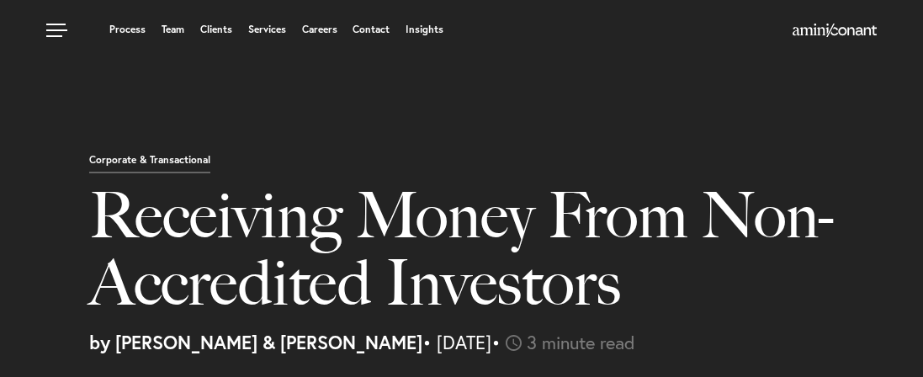 This screenshot has height=377, width=923. What do you see at coordinates (513, 342) in the screenshot?
I see `img: icon-time-light.svg` at bounding box center [513, 342].